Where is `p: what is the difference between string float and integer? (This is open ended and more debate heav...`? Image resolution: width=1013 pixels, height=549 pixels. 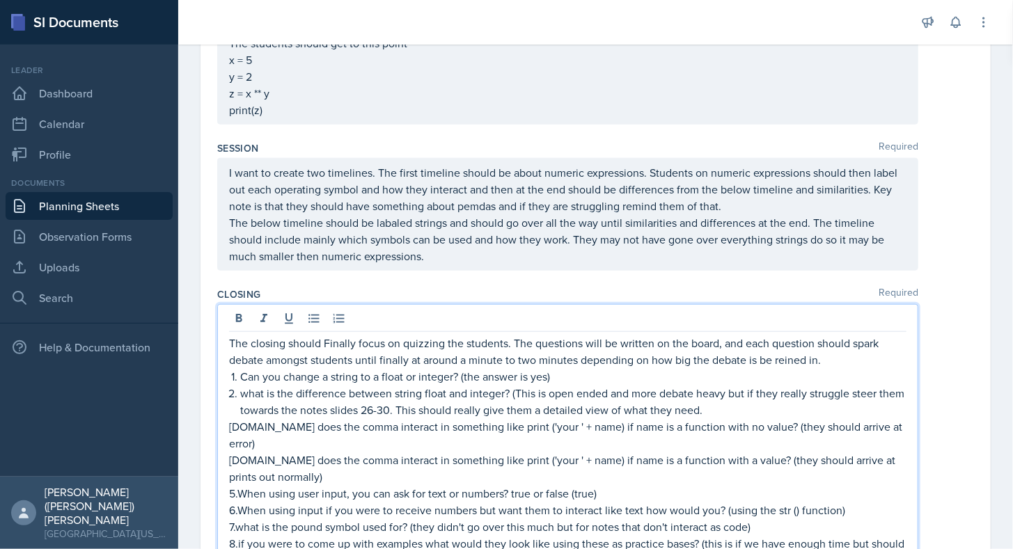 p: what is the difference between string float and integer? (This is open ended and more debate heav... is located at coordinates (573, 402).